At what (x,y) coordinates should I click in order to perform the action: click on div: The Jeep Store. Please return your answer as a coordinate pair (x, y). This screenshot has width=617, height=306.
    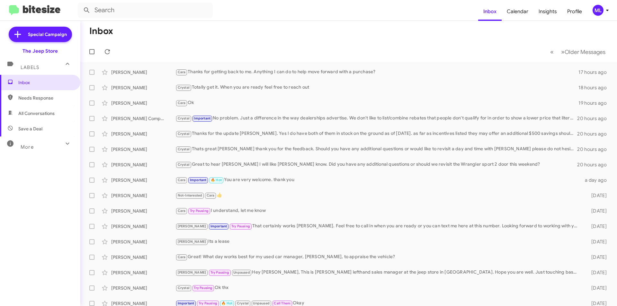
    Looking at the image, I should click on (40, 51).